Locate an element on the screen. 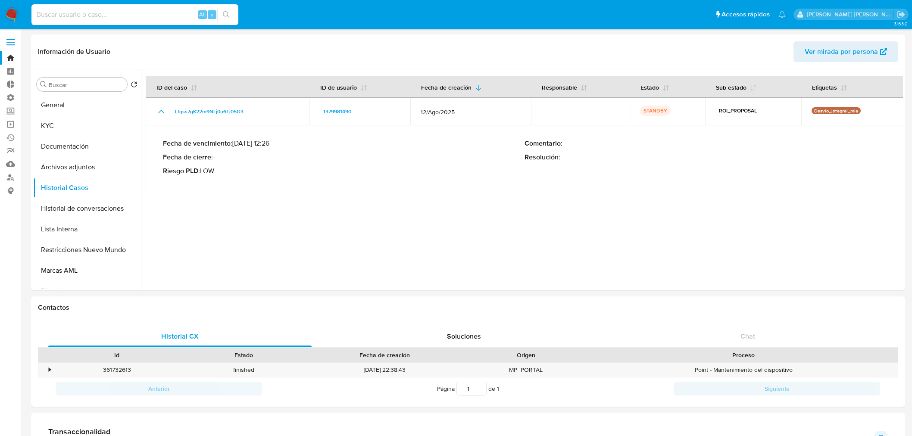 The width and height of the screenshot is (912, 436). div: Fecha de creación is located at coordinates (385, 355).